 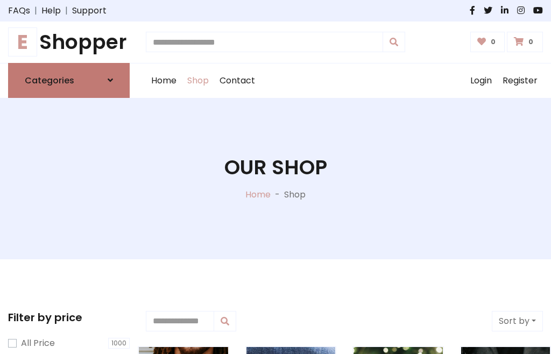 What do you see at coordinates (295, 195) in the screenshot?
I see `p: Shop` at bounding box center [295, 195].